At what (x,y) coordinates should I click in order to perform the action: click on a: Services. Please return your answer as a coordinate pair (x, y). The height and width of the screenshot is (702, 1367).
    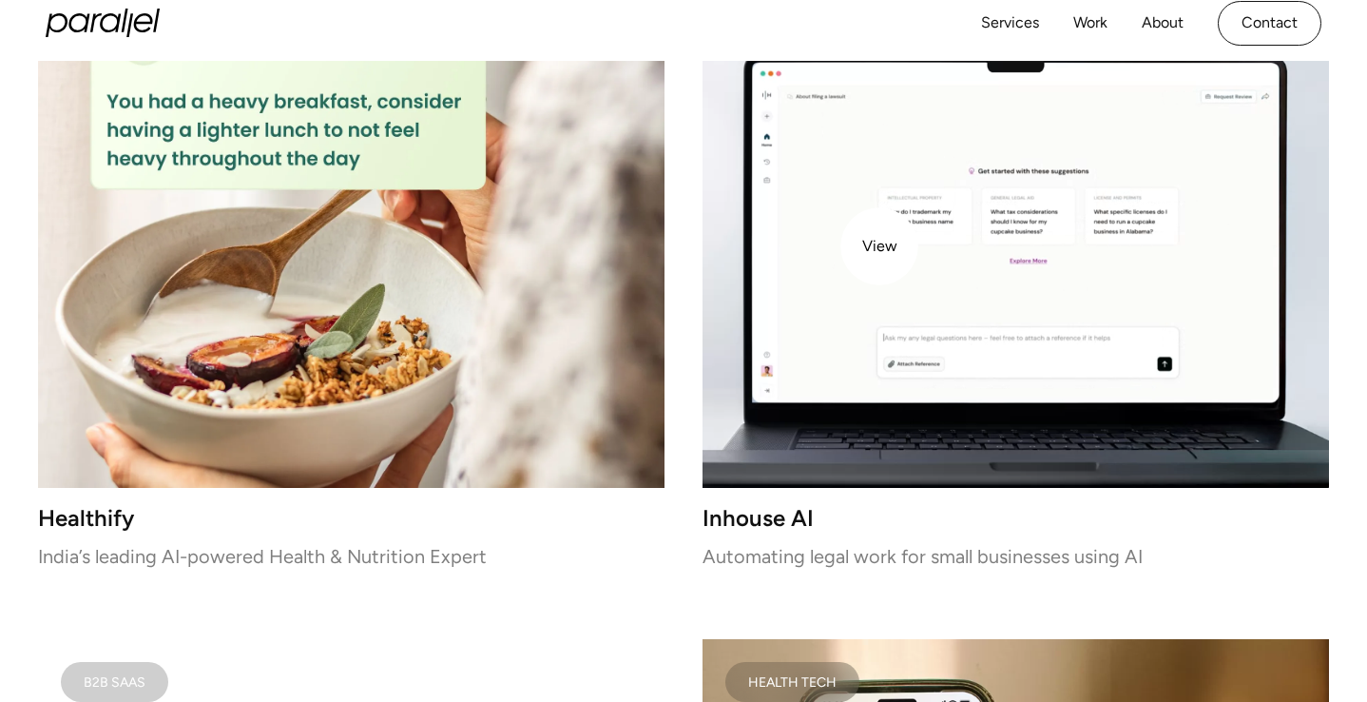
    Looking at the image, I should click on (1010, 23).